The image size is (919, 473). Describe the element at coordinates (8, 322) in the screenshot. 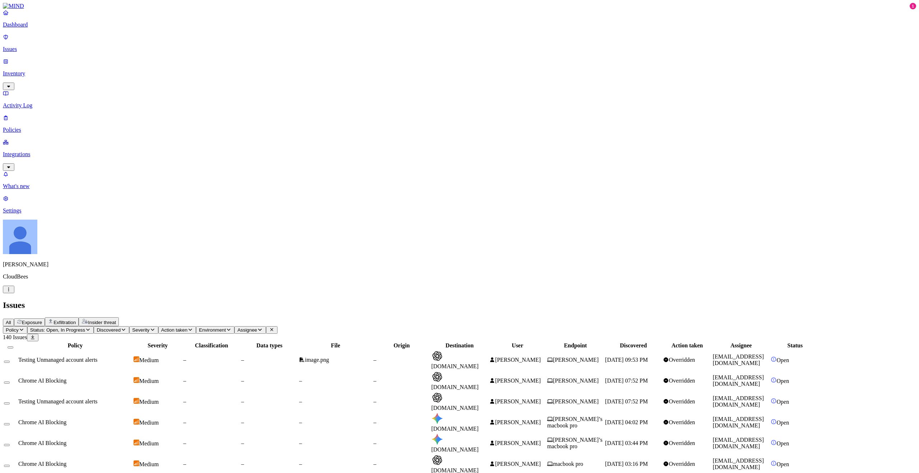

I see `span: All` at that location.